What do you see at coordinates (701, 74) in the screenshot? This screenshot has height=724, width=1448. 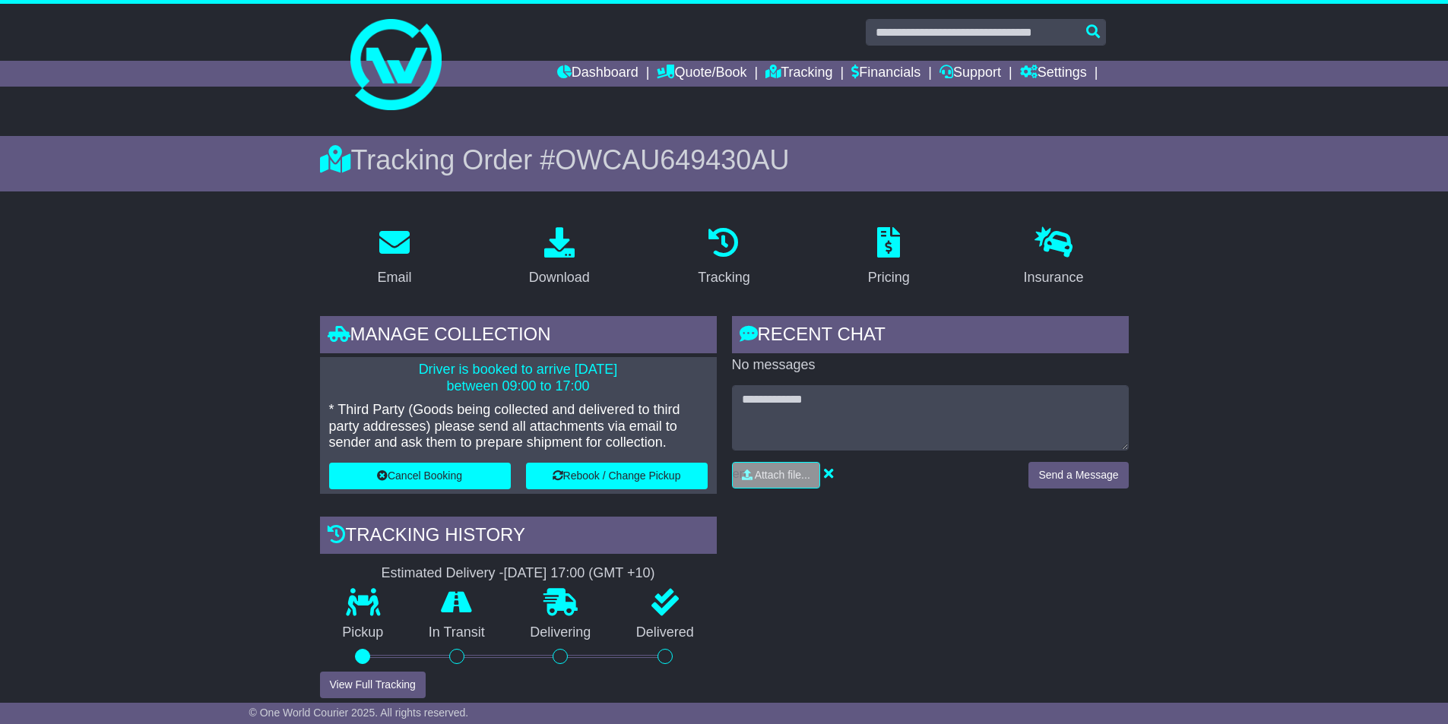 I see `a: Quote/Book` at bounding box center [701, 74].